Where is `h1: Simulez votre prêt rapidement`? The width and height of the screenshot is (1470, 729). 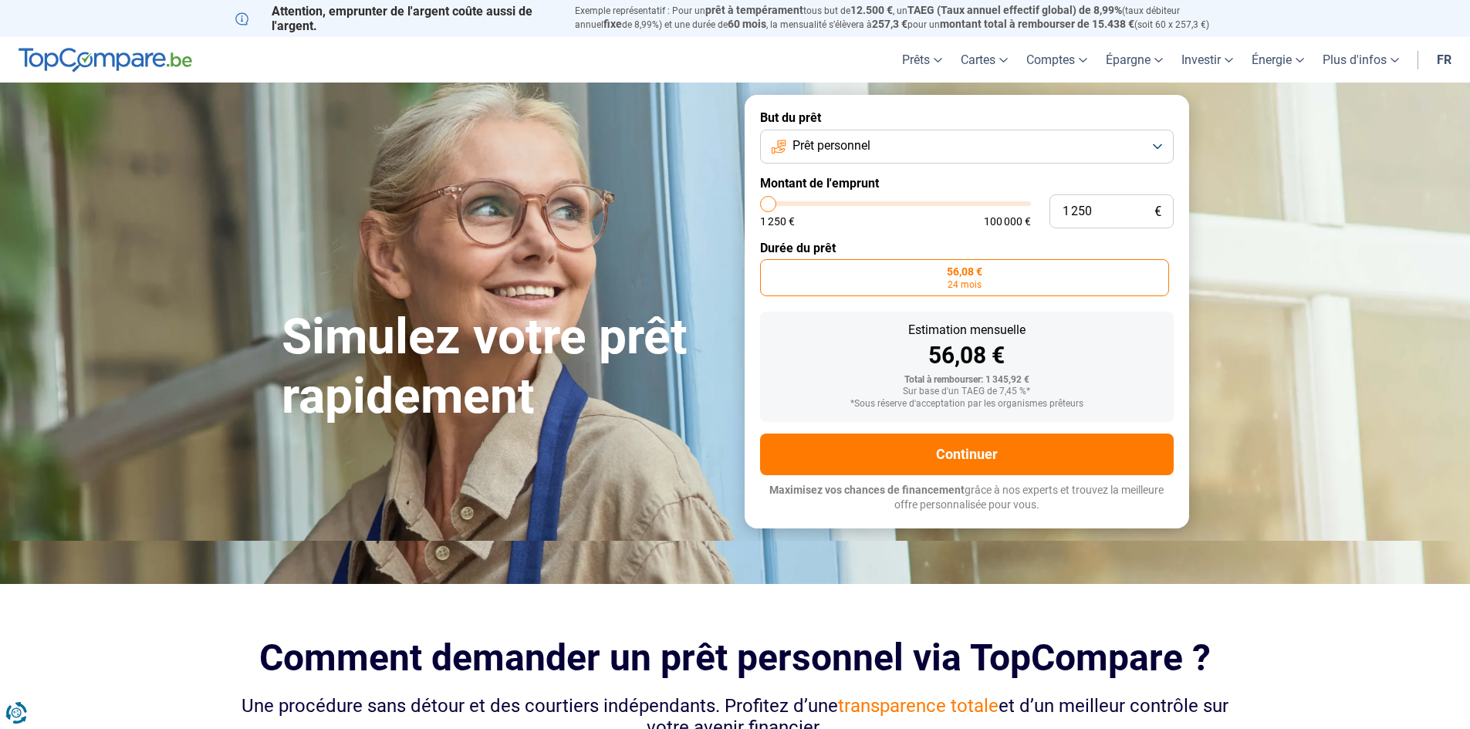
h1: Simulez votre prêt rapidement is located at coordinates (504, 367).